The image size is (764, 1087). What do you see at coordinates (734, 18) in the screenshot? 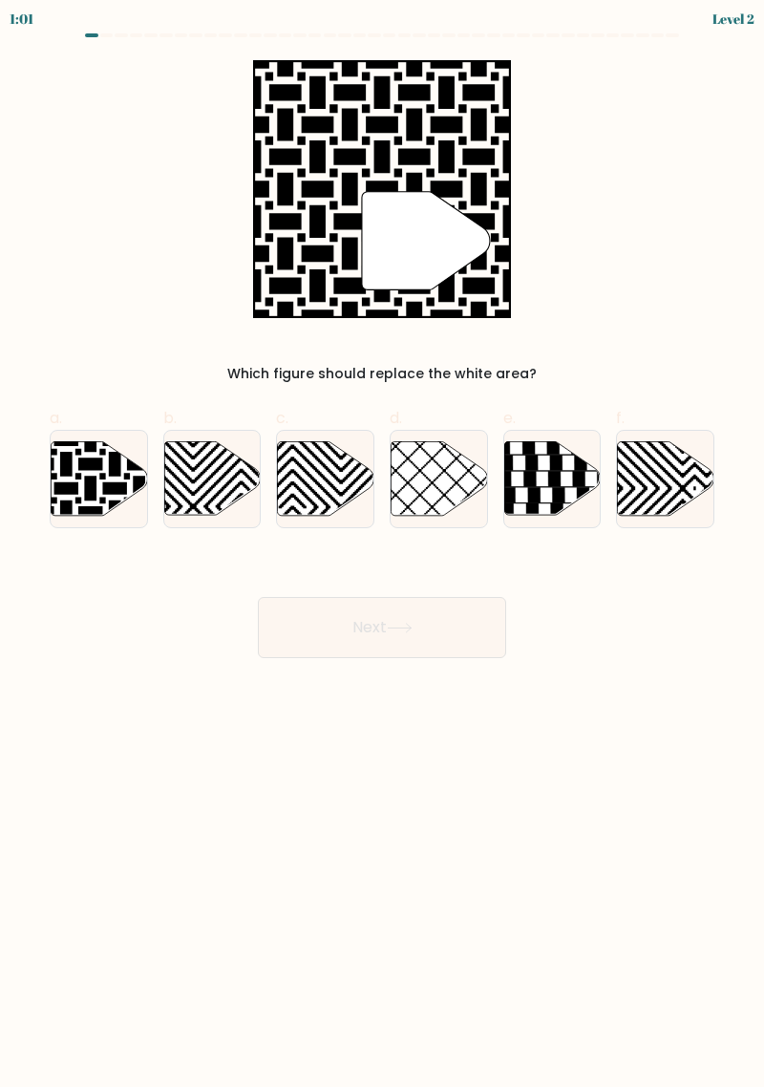
I see `div: Level 2` at bounding box center [734, 18].